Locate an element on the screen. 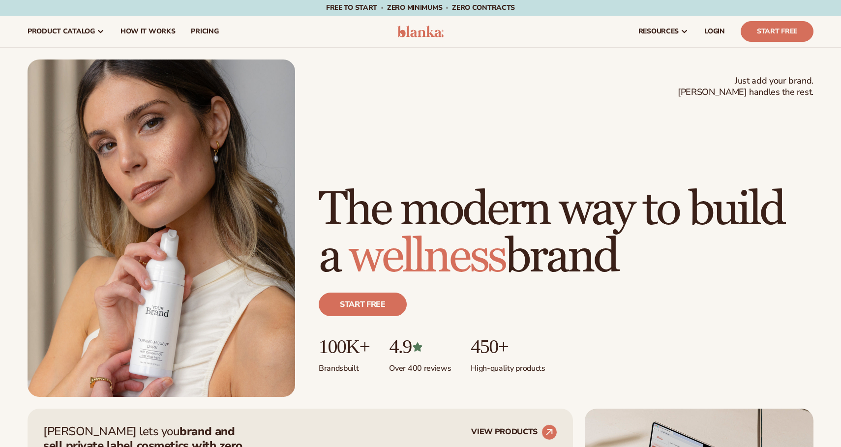  span: pricing is located at coordinates (205, 31).